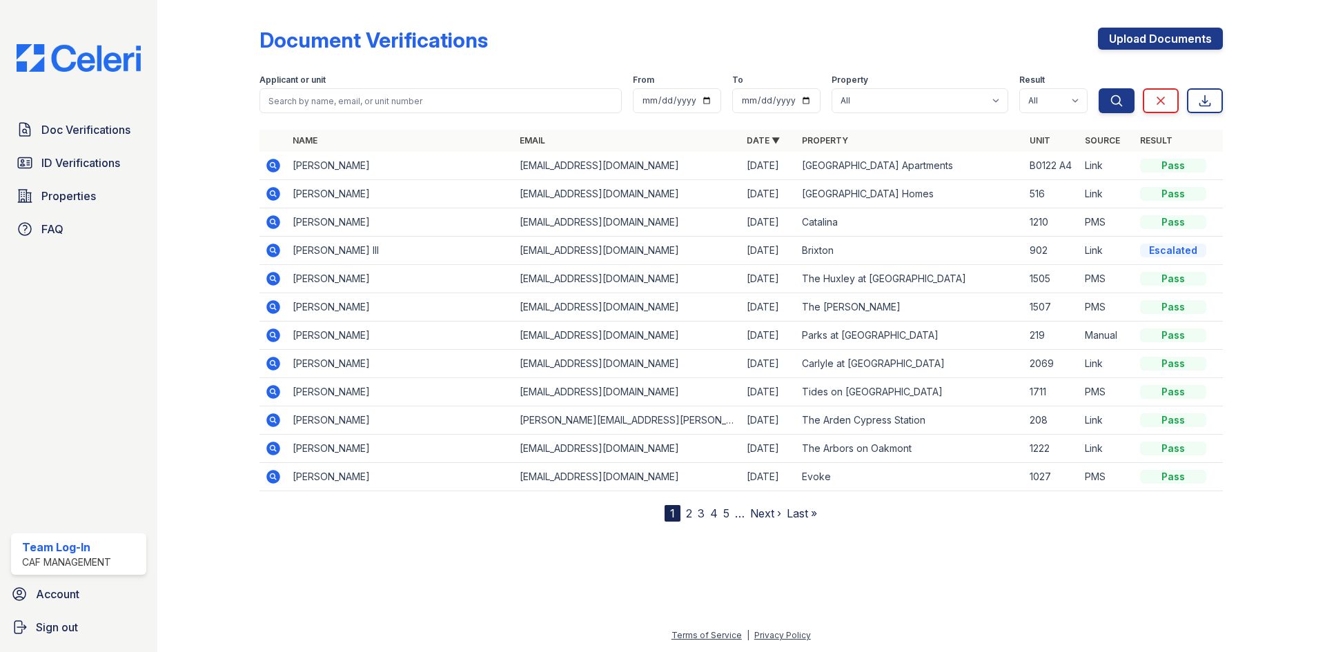 Image resolution: width=1325 pixels, height=652 pixels. Describe the element at coordinates (1102, 140) in the screenshot. I see `a: Source` at that location.